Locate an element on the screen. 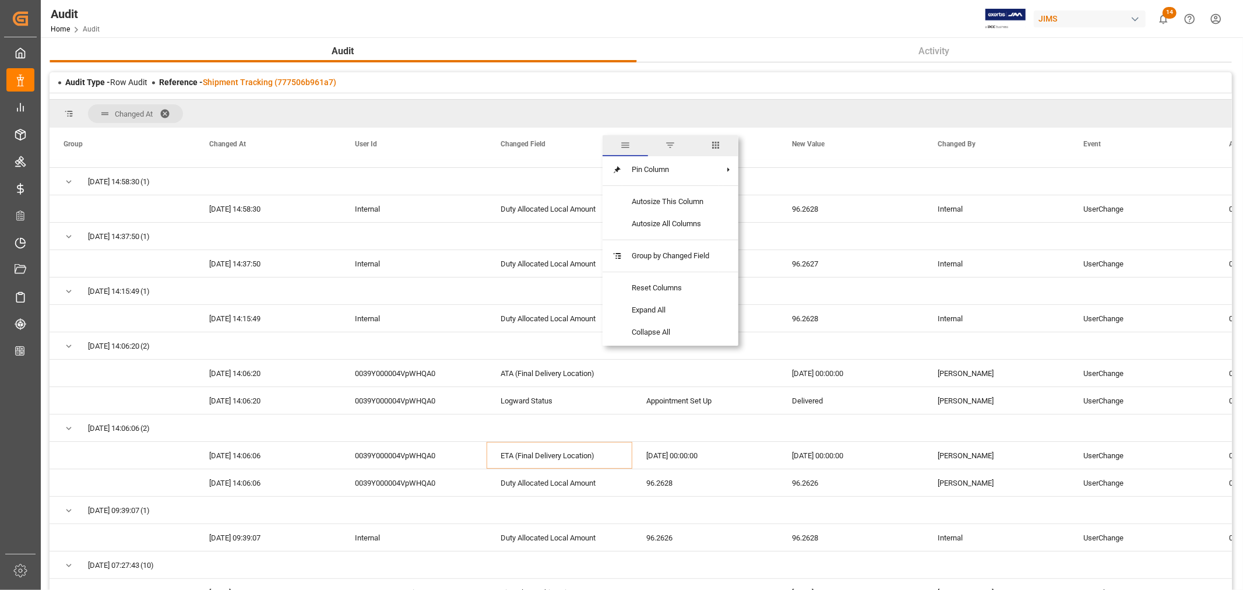  div: Row Audit is located at coordinates (106, 82).